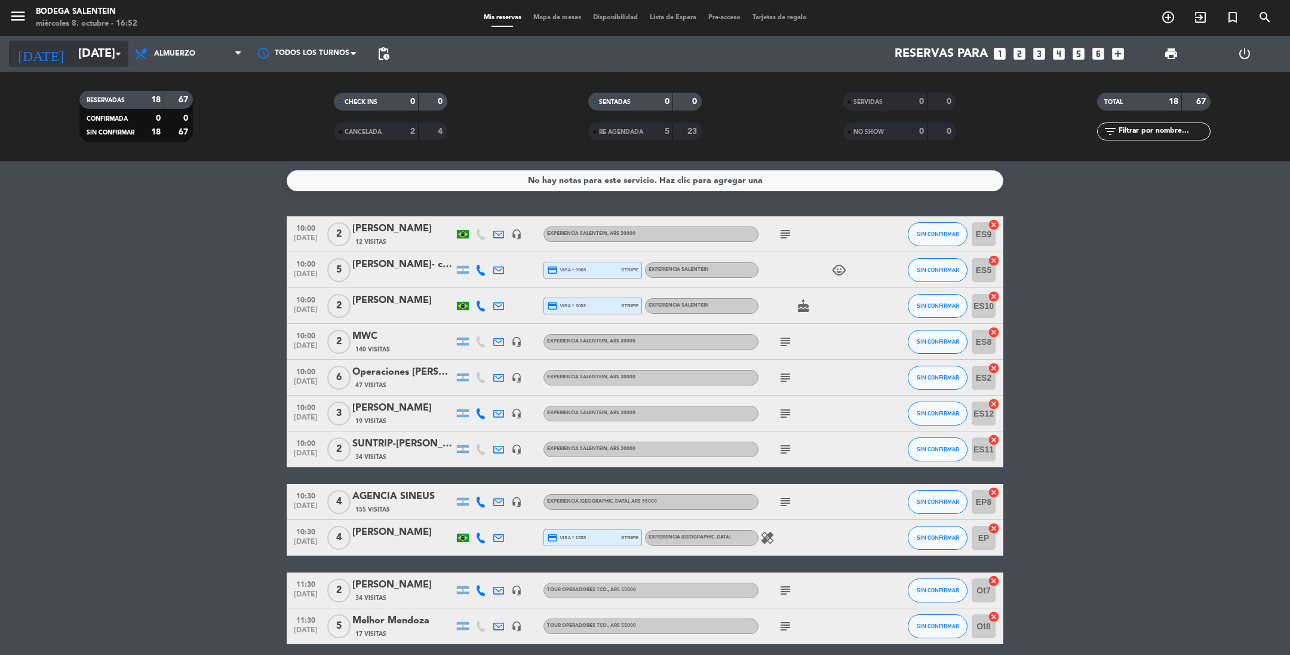 The width and height of the screenshot is (1290, 655). I want to click on strong: 5, so click(667, 131).